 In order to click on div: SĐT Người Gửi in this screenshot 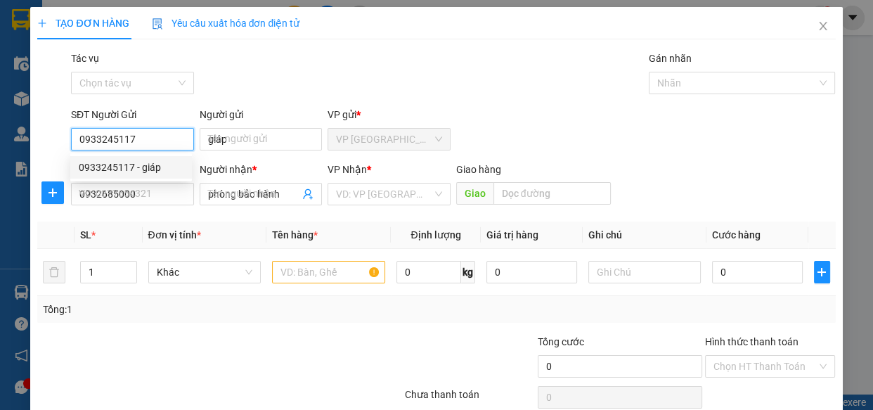, I will do `click(132, 115)`.